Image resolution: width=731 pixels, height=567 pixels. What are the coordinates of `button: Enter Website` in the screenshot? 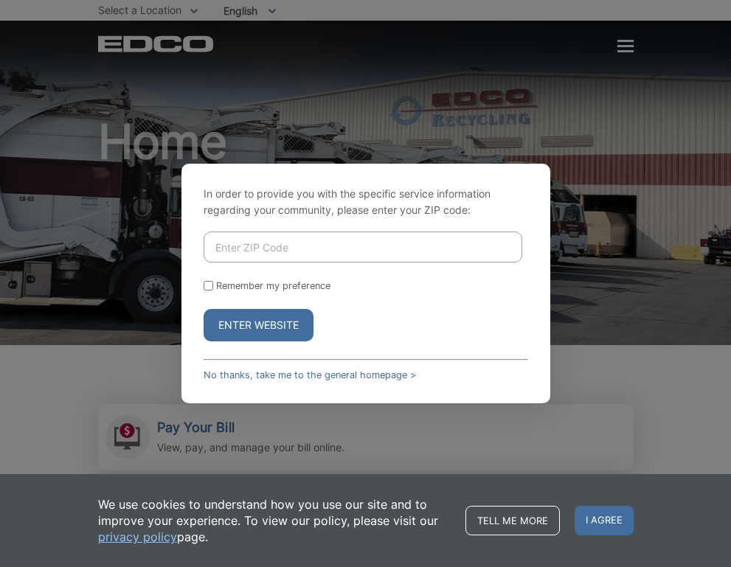 It's located at (258, 325).